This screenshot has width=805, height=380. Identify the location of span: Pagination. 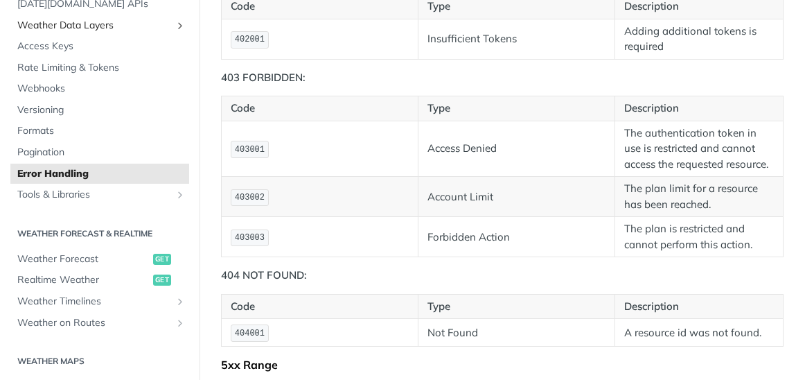
(101, 152).